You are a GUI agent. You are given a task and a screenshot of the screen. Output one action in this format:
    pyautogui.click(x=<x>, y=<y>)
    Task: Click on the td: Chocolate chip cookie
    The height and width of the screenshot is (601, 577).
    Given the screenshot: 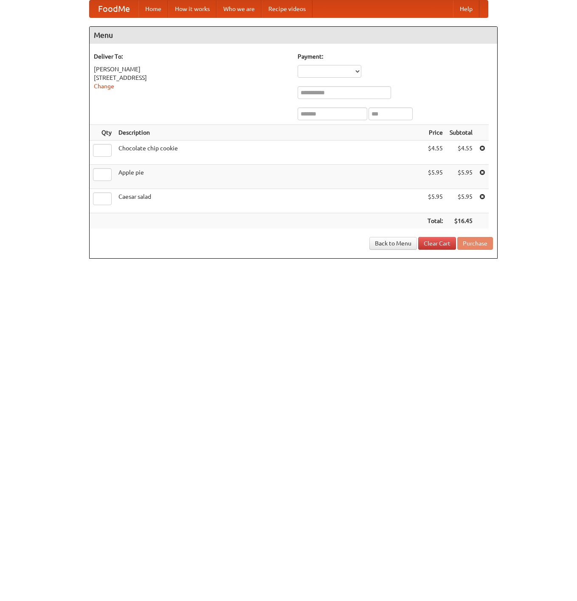 What is the action you would take?
    pyautogui.click(x=270, y=153)
    